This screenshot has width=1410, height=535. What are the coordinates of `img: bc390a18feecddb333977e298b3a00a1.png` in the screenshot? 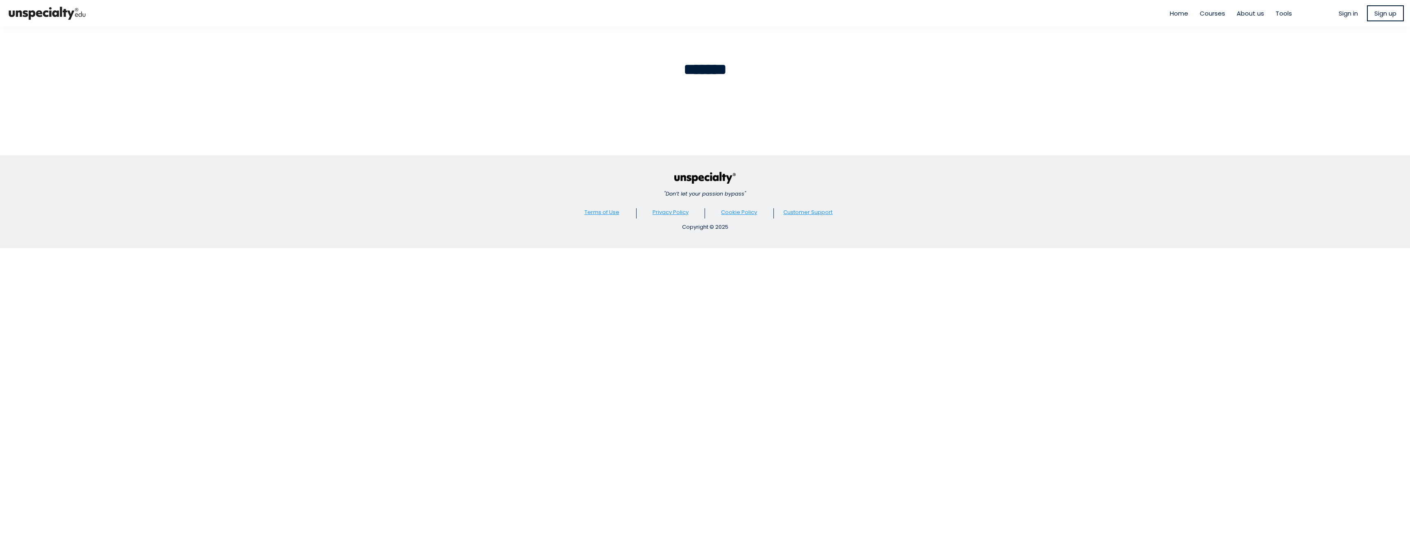 It's located at (47, 13).